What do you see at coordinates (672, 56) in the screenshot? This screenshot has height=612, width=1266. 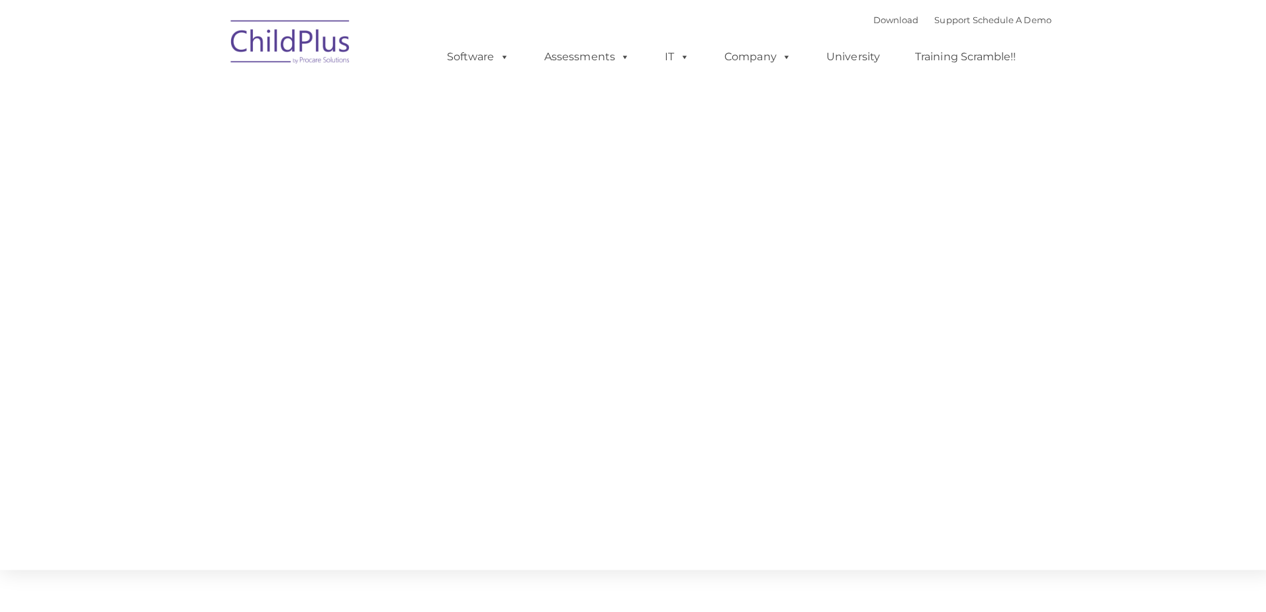 I see `a: IT` at bounding box center [672, 56].